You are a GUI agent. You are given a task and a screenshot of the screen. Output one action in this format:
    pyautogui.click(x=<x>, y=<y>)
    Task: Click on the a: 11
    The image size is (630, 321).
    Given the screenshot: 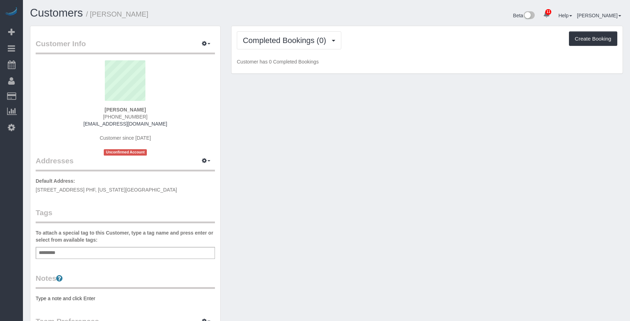 What is the action you would take?
    pyautogui.click(x=546, y=15)
    